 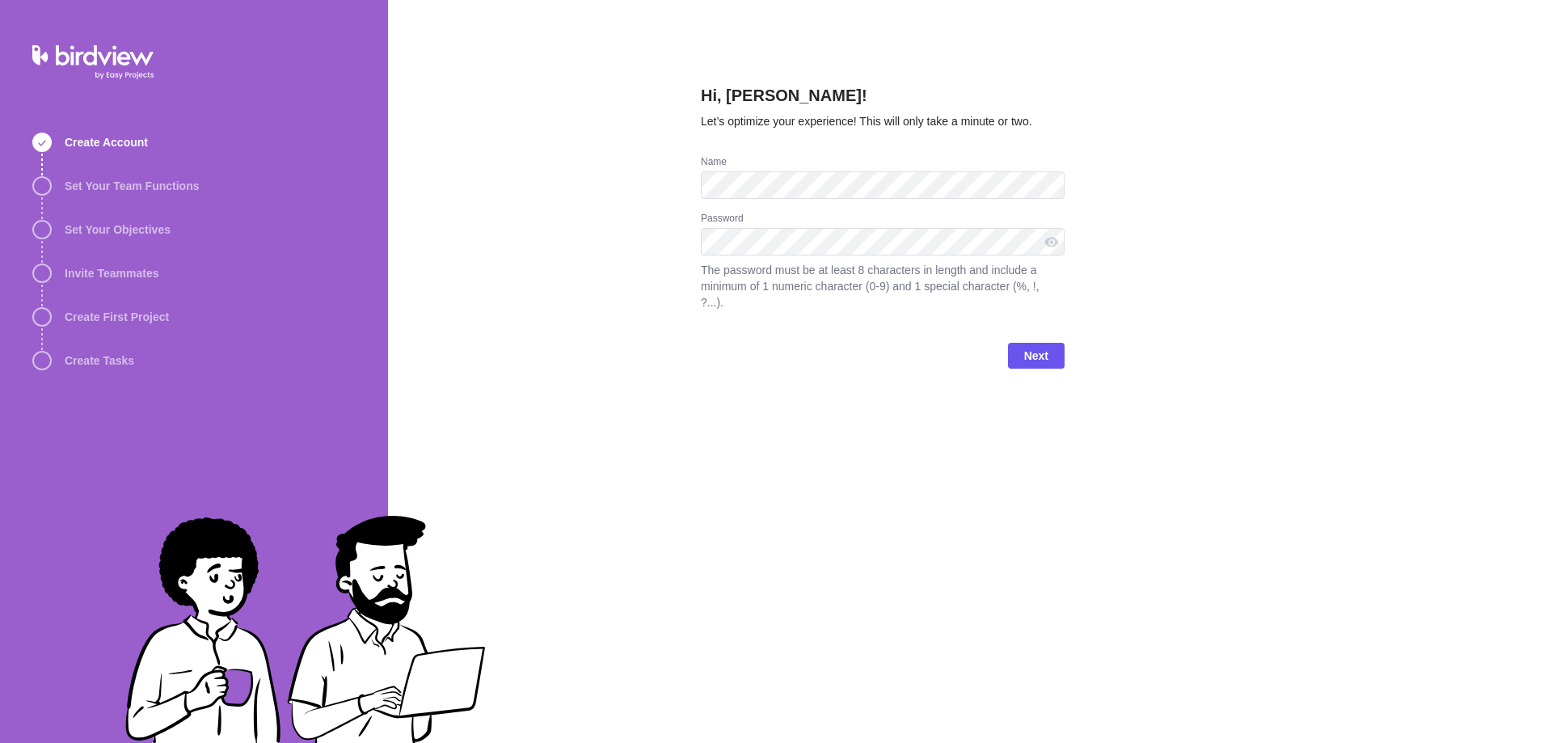 I want to click on span: Create Tasks, so click(x=99, y=361).